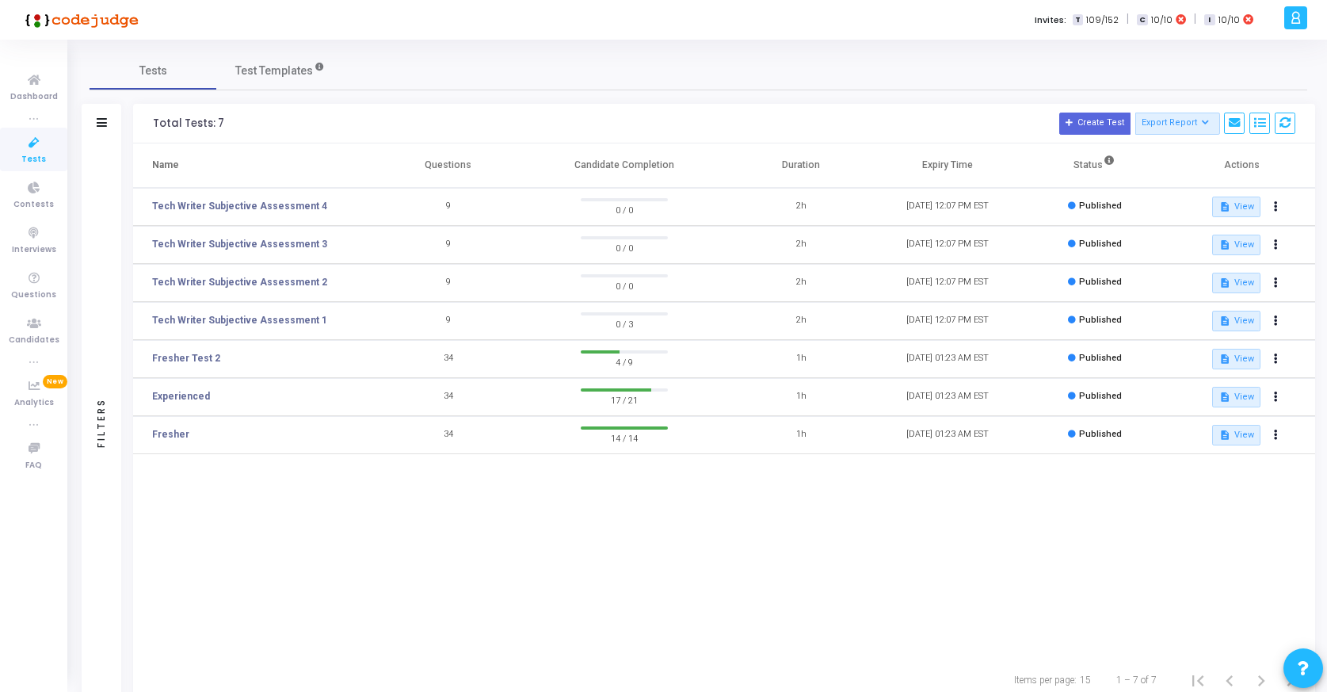 This screenshot has height=692, width=1327. What do you see at coordinates (34, 402) in the screenshot?
I see `span: Analytics` at bounding box center [34, 402].